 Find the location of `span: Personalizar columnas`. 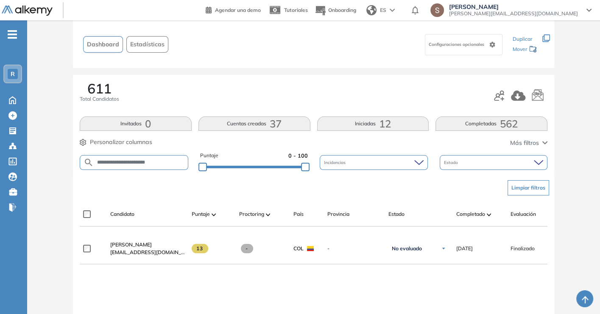

span: Personalizar columnas is located at coordinates (121, 142).